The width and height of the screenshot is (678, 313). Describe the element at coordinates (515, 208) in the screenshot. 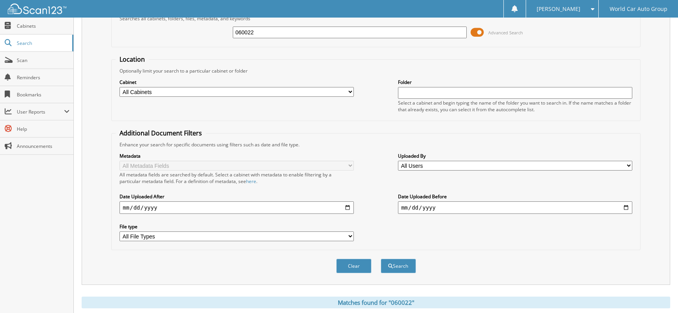

I see `input: end` at that location.